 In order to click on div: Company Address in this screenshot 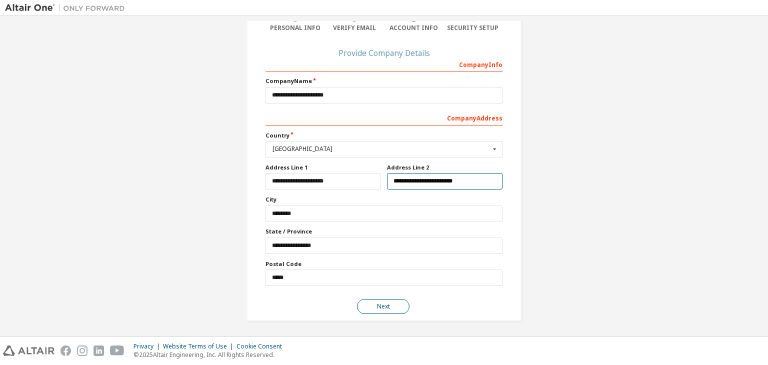, I will do `click(384, 118)`.